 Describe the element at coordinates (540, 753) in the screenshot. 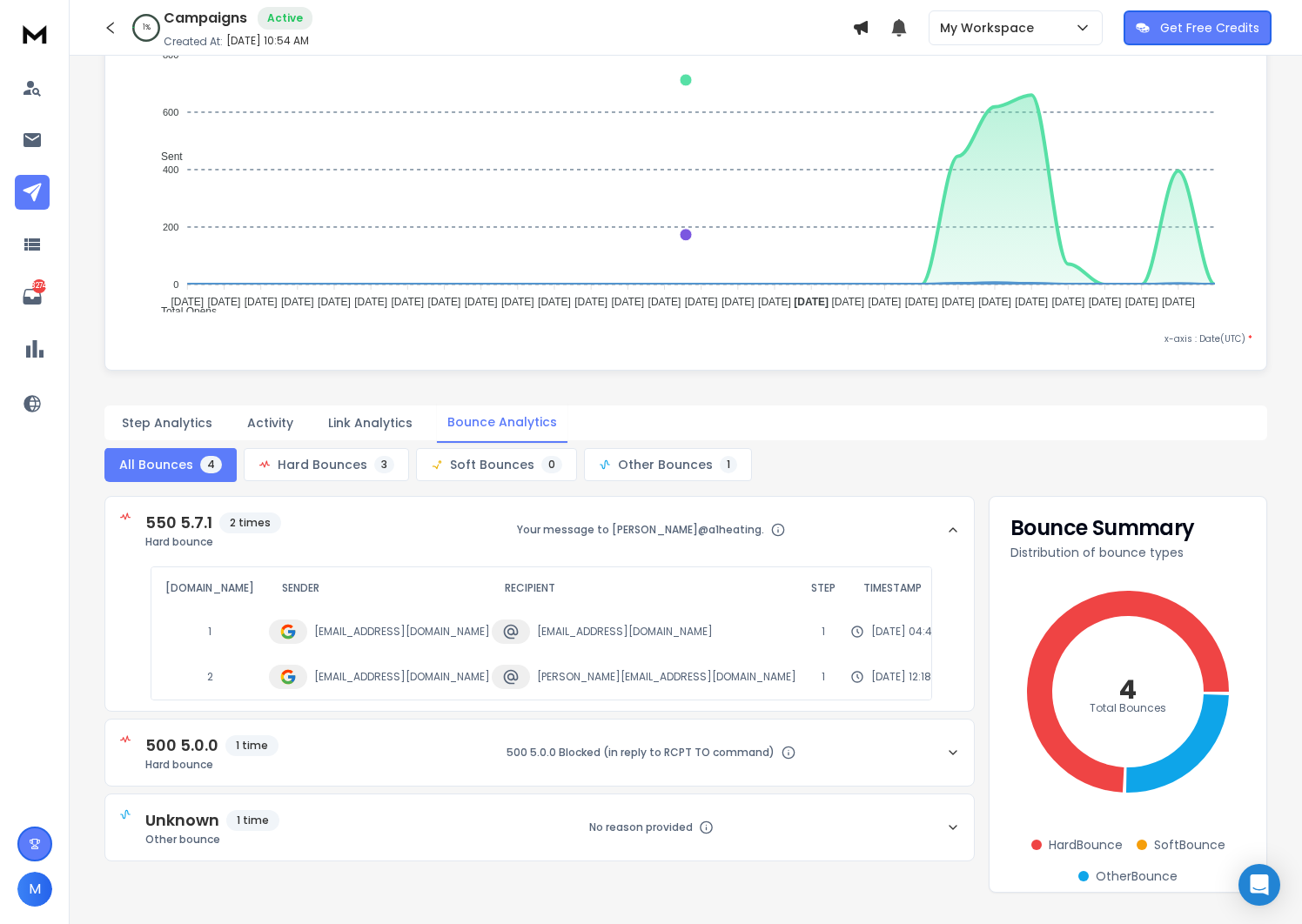

I see `button: 500 5.0.01 timeHard bounce500 5.0.0 Blocked (in reply to RCPT TO command)` at that location.